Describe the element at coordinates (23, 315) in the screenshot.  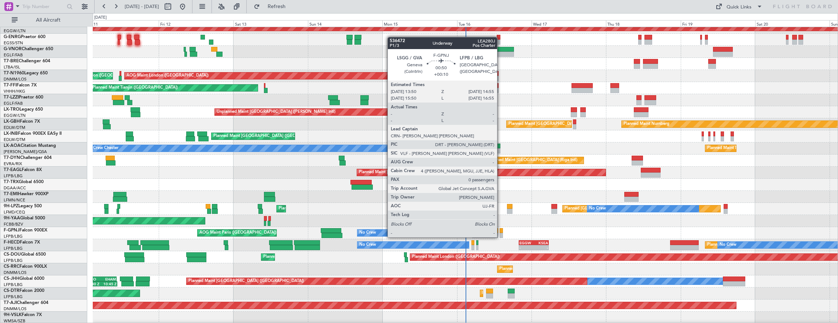
I see `a: 9H-VSLKFalcon 7X` at that location.